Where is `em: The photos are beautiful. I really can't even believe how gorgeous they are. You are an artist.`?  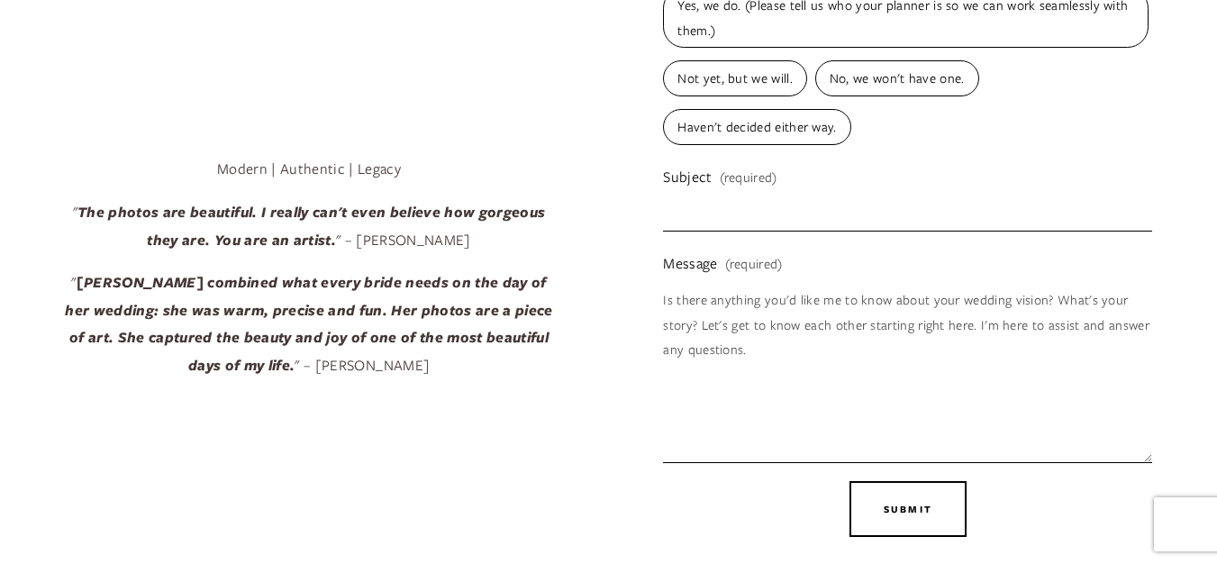
em: The photos are beautiful. I really can't even believe how gorgeous they are. You are an artist. is located at coordinates (314, 225).